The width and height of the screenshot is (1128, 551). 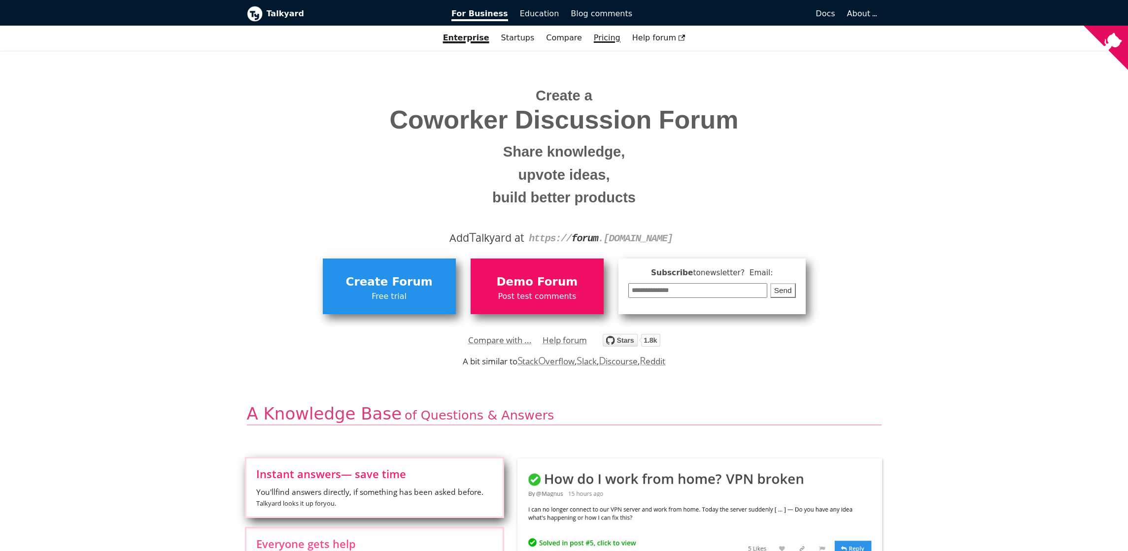 I want to click on a: StackOverflow, so click(x=546, y=361).